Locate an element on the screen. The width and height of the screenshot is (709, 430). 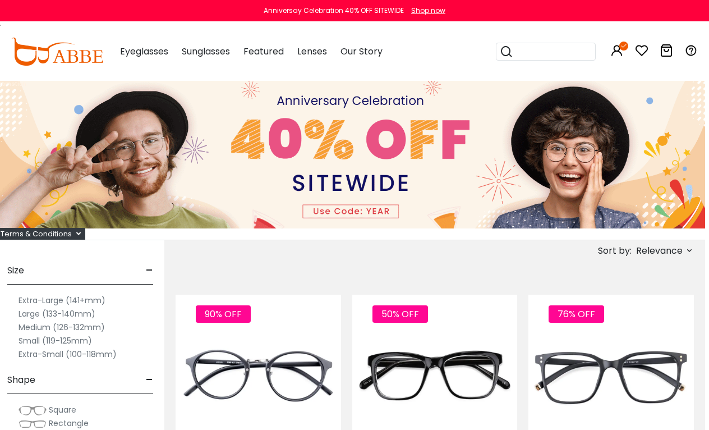
label: Extra-Small (100-118mm) is located at coordinates (67, 354).